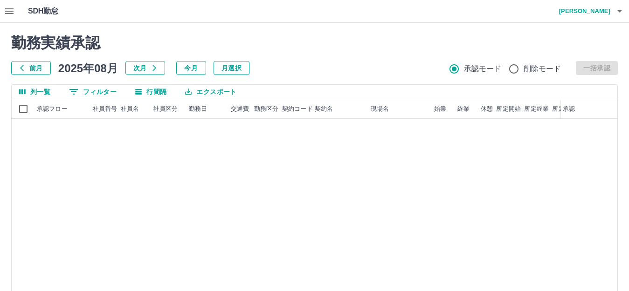  I want to click on button: 今月, so click(191, 68).